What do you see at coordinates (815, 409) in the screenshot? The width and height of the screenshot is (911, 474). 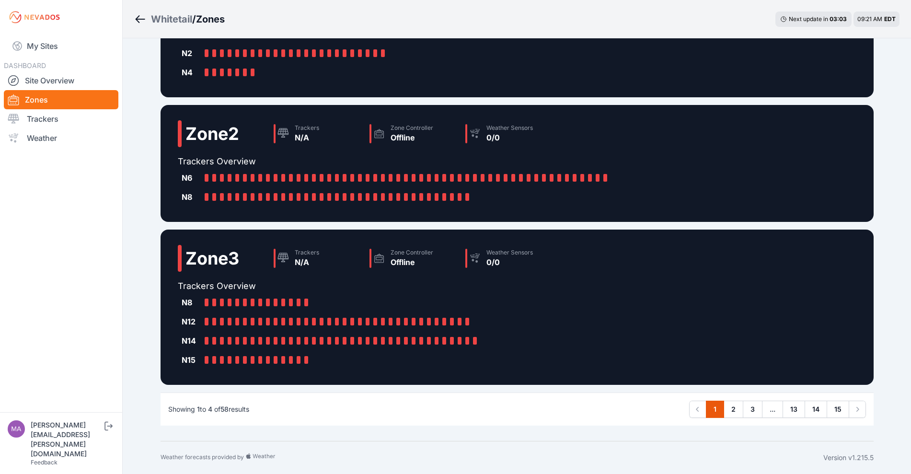 I see `a: 14` at bounding box center [815, 409].